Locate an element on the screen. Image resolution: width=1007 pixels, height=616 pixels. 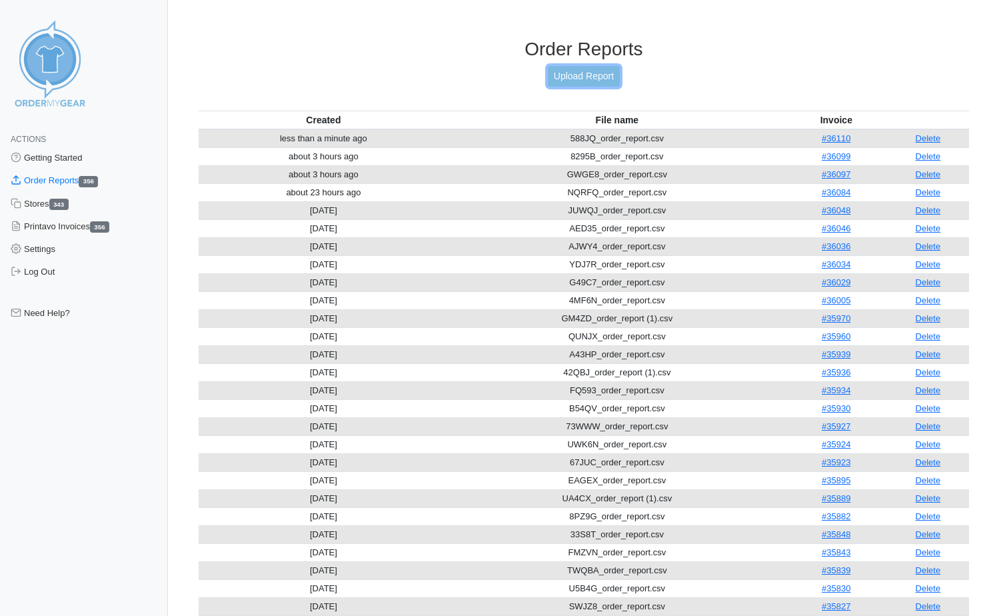
span: Actions is located at coordinates (28, 139).